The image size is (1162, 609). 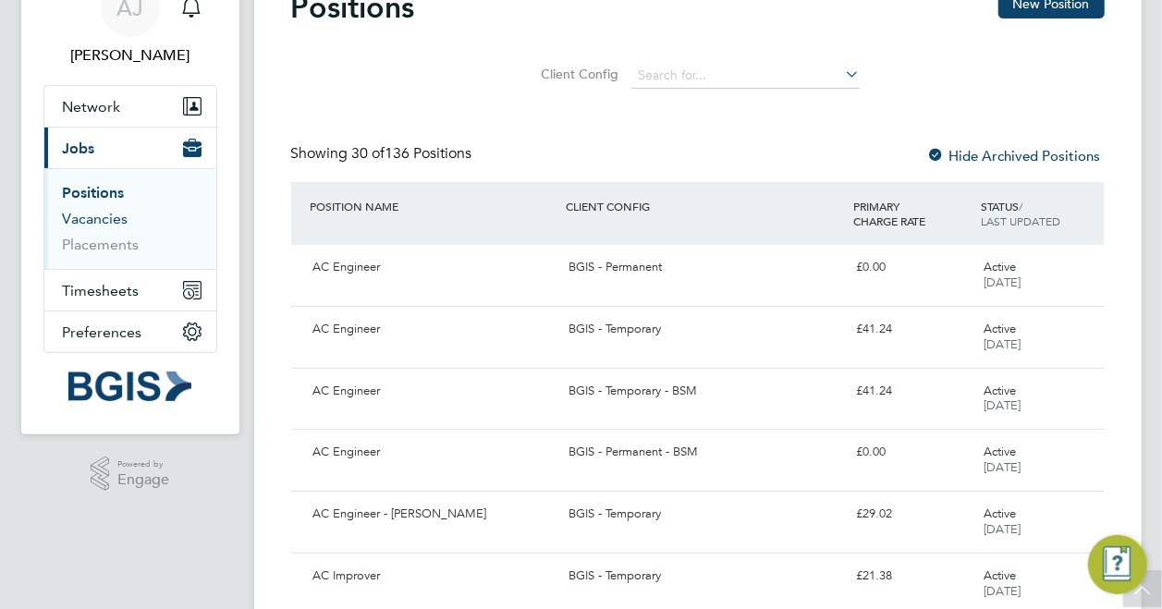 What do you see at coordinates (434, 206) in the screenshot?
I see `div: POSITION NAME` at bounding box center [434, 206].